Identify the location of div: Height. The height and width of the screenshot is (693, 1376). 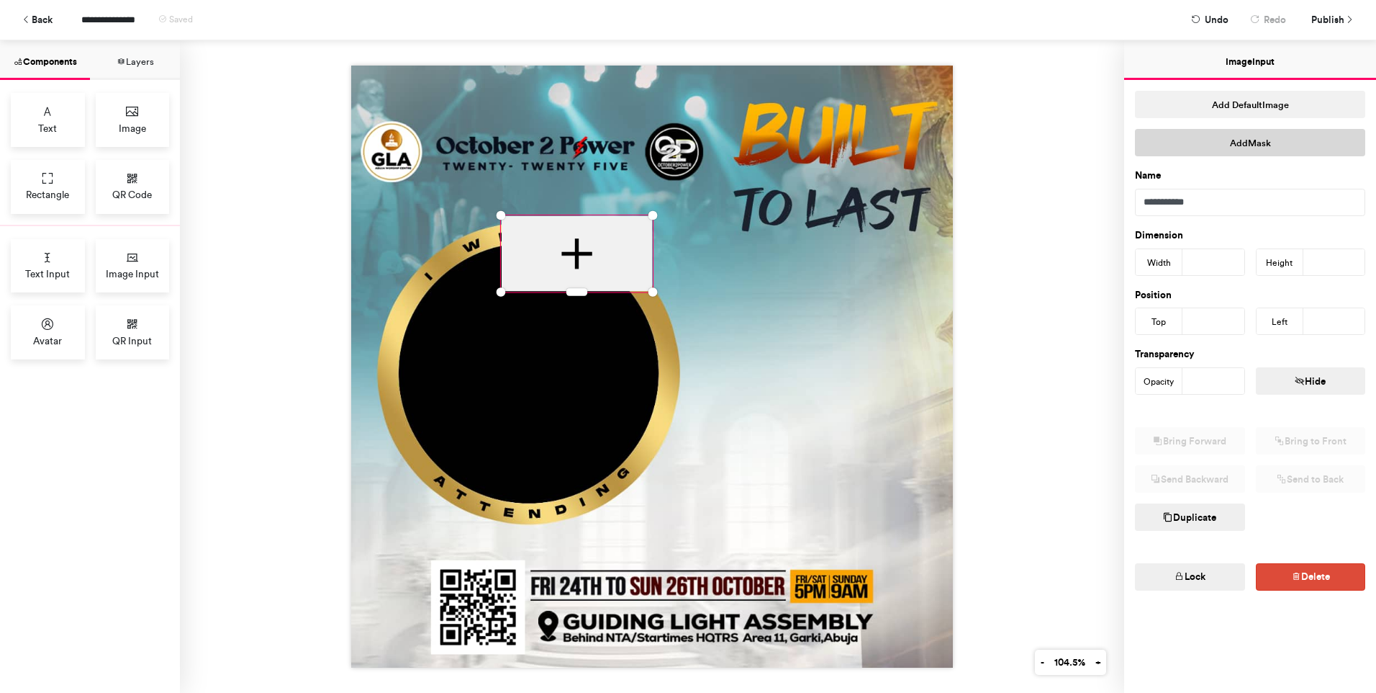
(1280, 263).